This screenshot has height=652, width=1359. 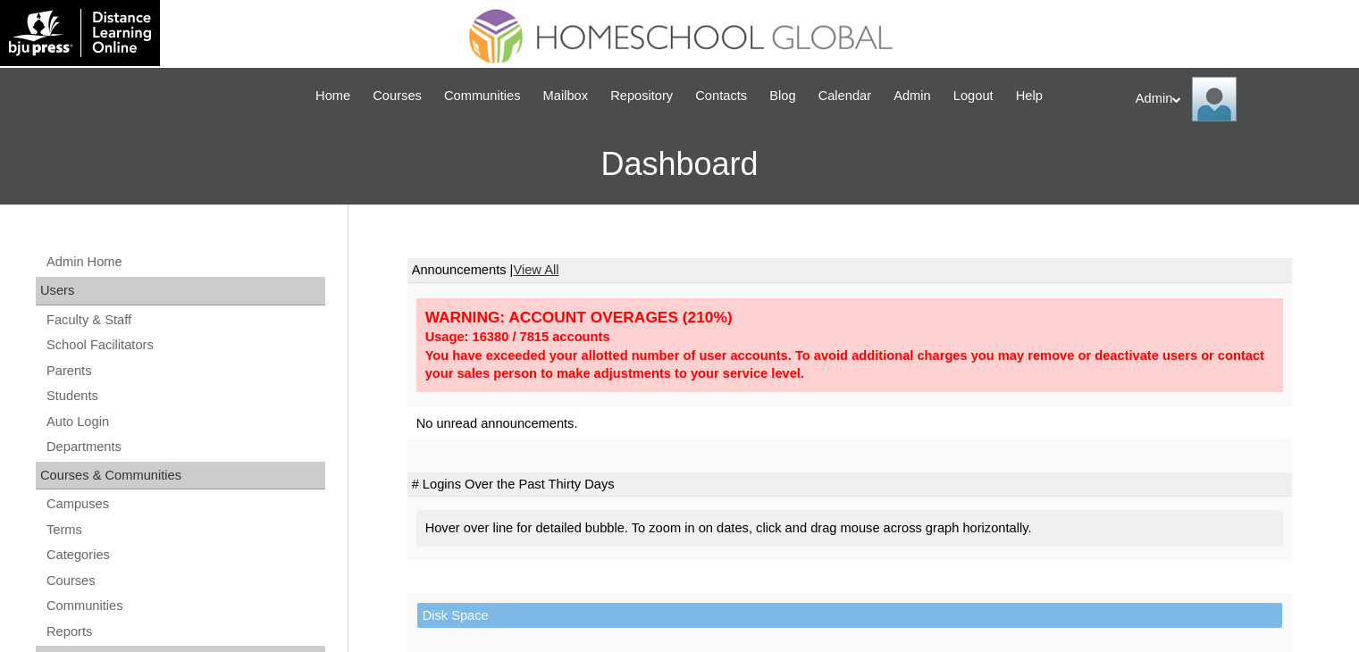 I want to click on a: Contacts, so click(x=721, y=96).